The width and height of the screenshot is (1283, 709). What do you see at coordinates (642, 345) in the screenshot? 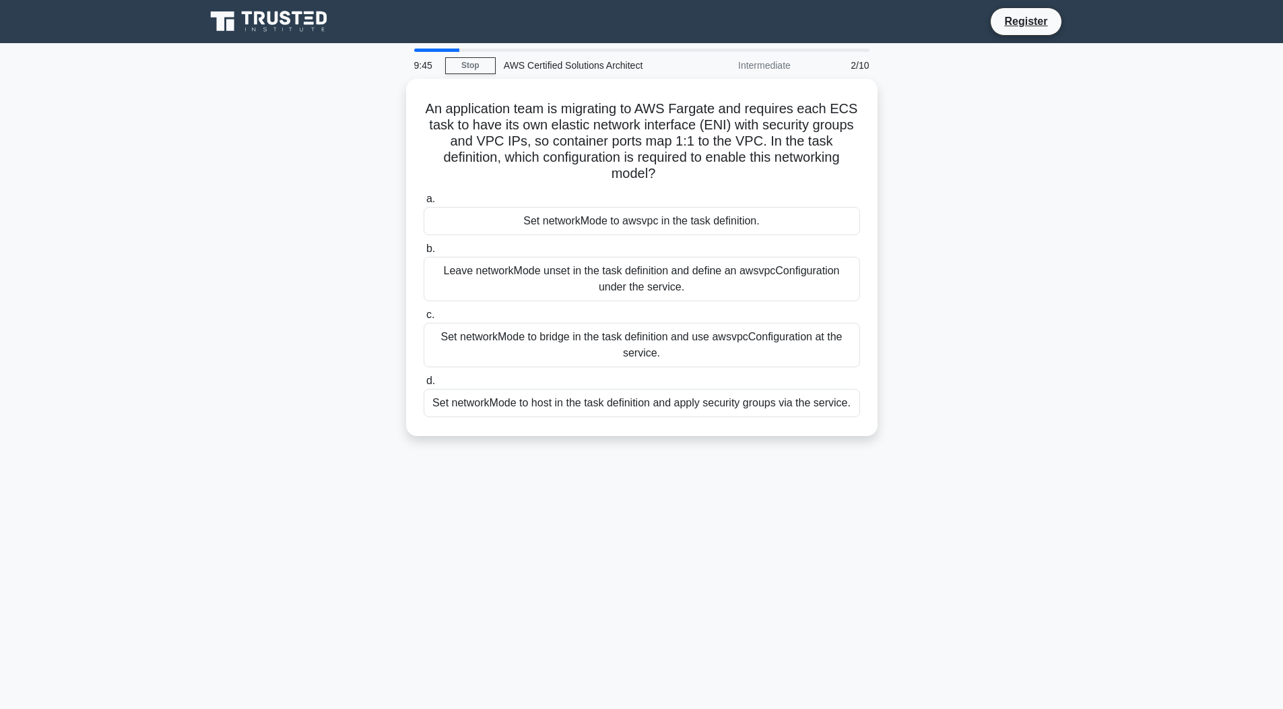
I see `div: Set networkMode to bridge in the task definition and use awsvpcConfiguration at the service.` at bounding box center [642, 345].